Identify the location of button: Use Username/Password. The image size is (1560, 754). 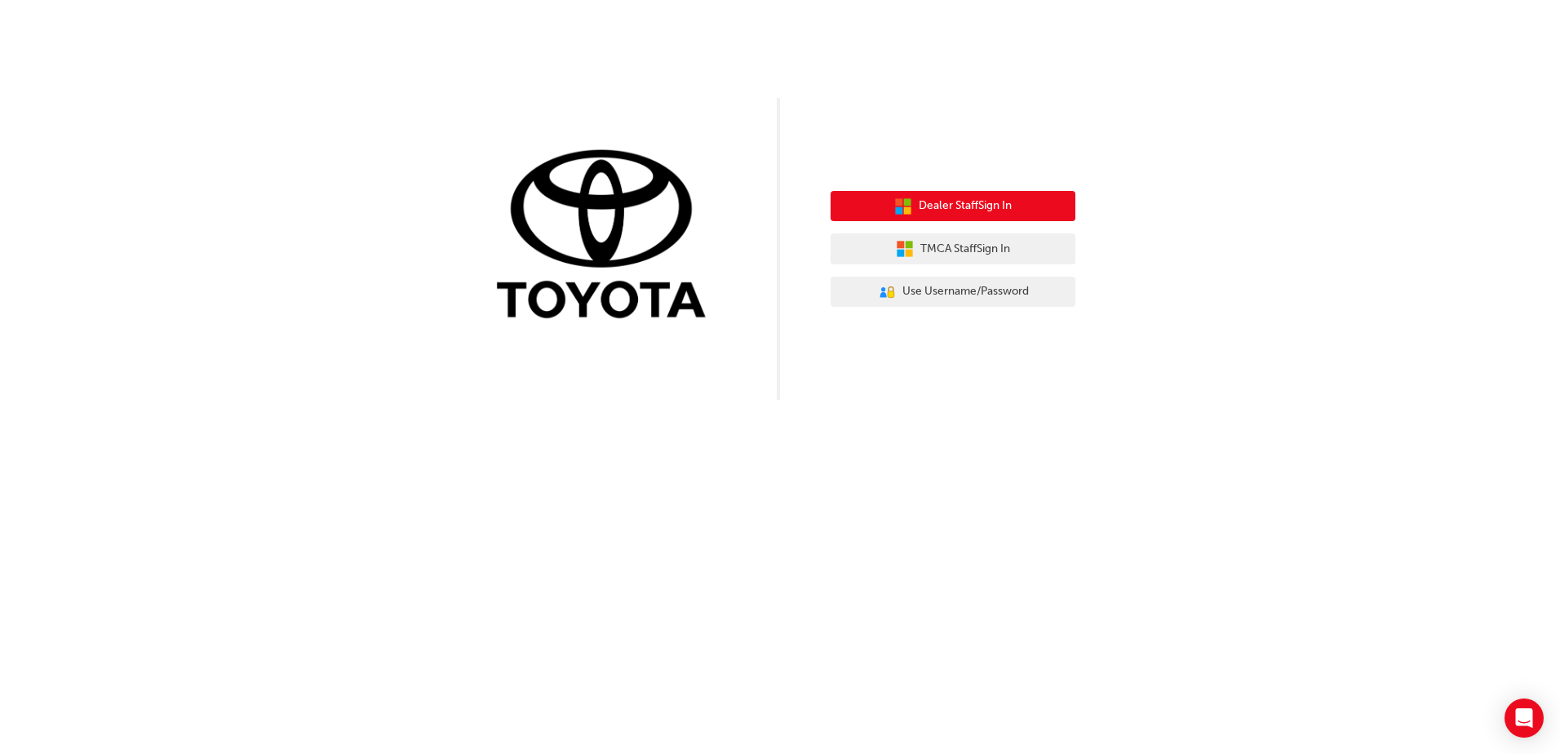
(953, 292).